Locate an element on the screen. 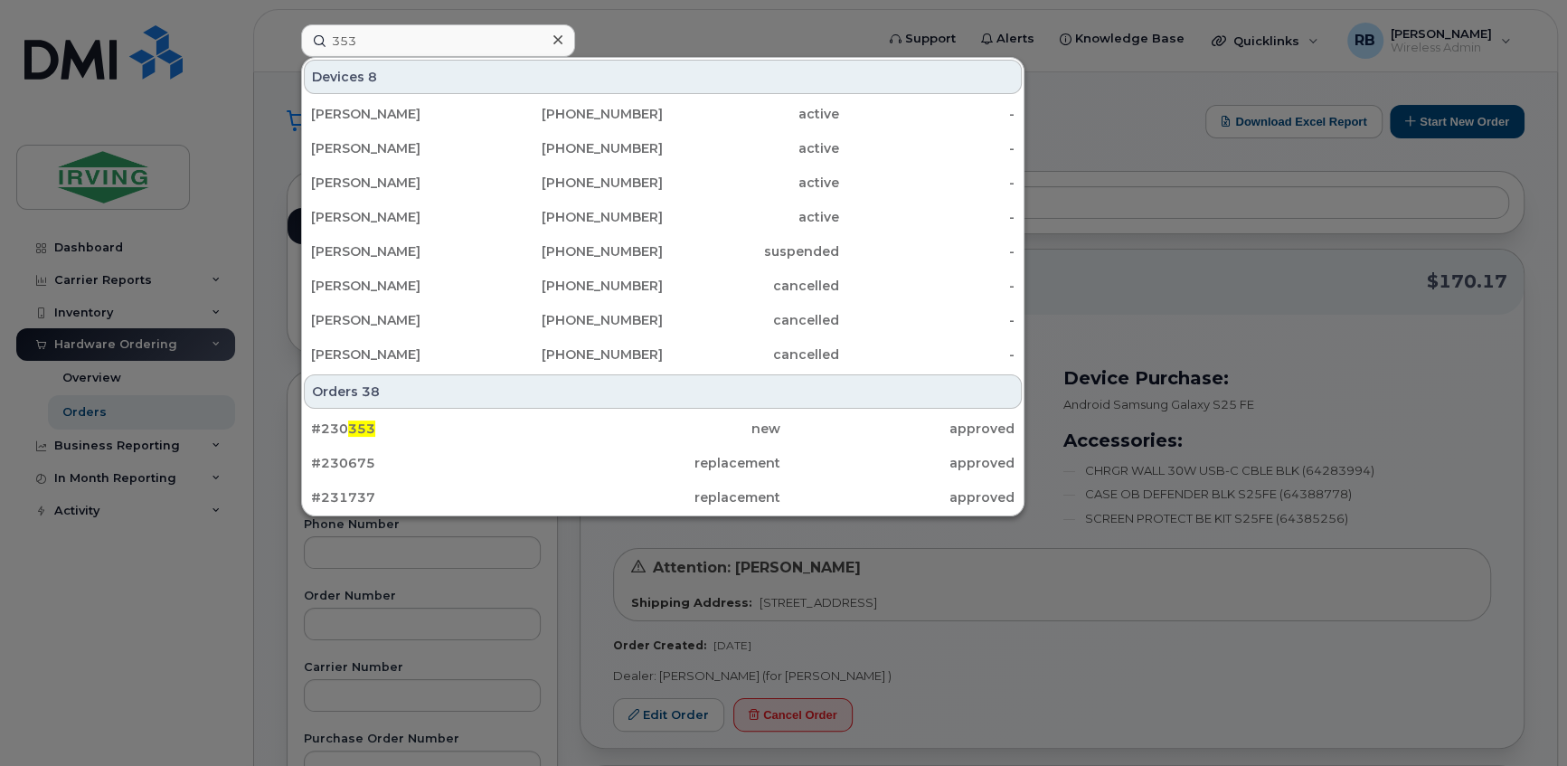  a: #230353newapproved is located at coordinates (663, 428).